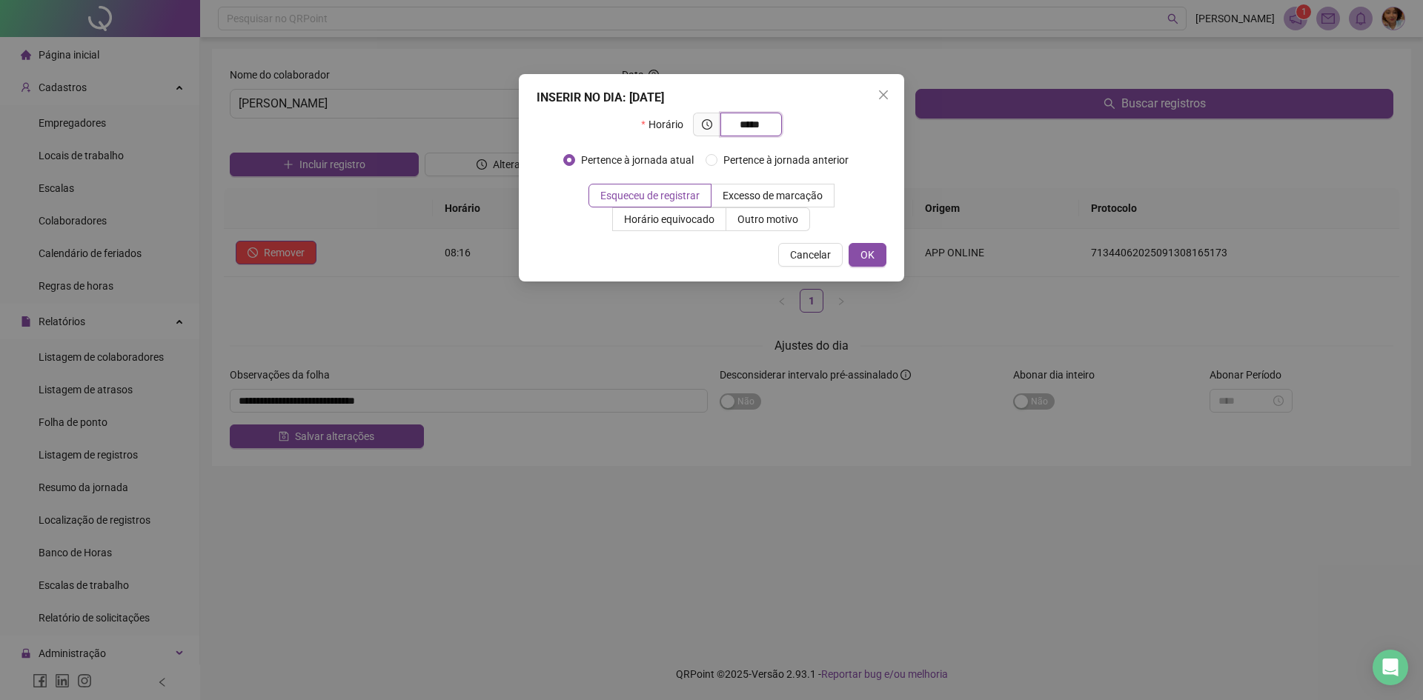 This screenshot has width=1423, height=700. Describe the element at coordinates (707, 124) in the screenshot. I see `span: clock-circle` at that location.